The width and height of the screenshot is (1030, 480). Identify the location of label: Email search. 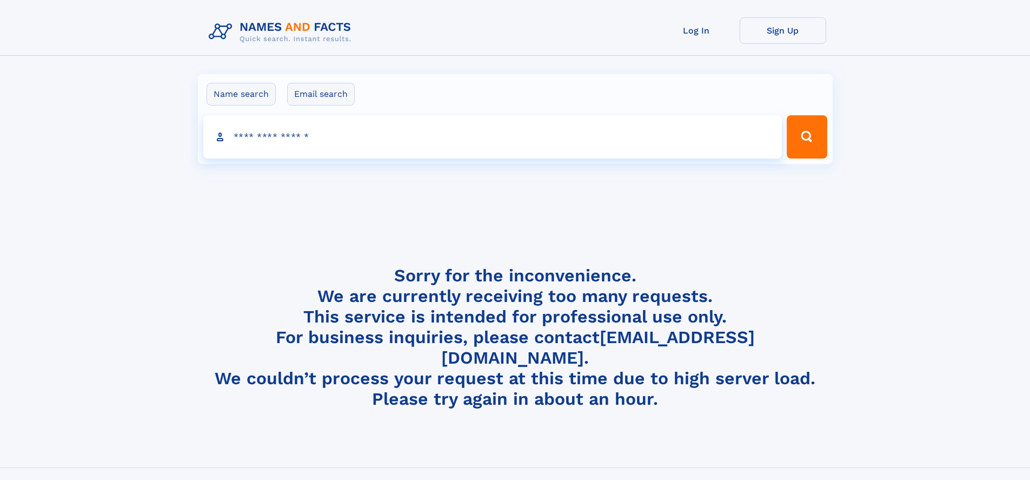
(321, 94).